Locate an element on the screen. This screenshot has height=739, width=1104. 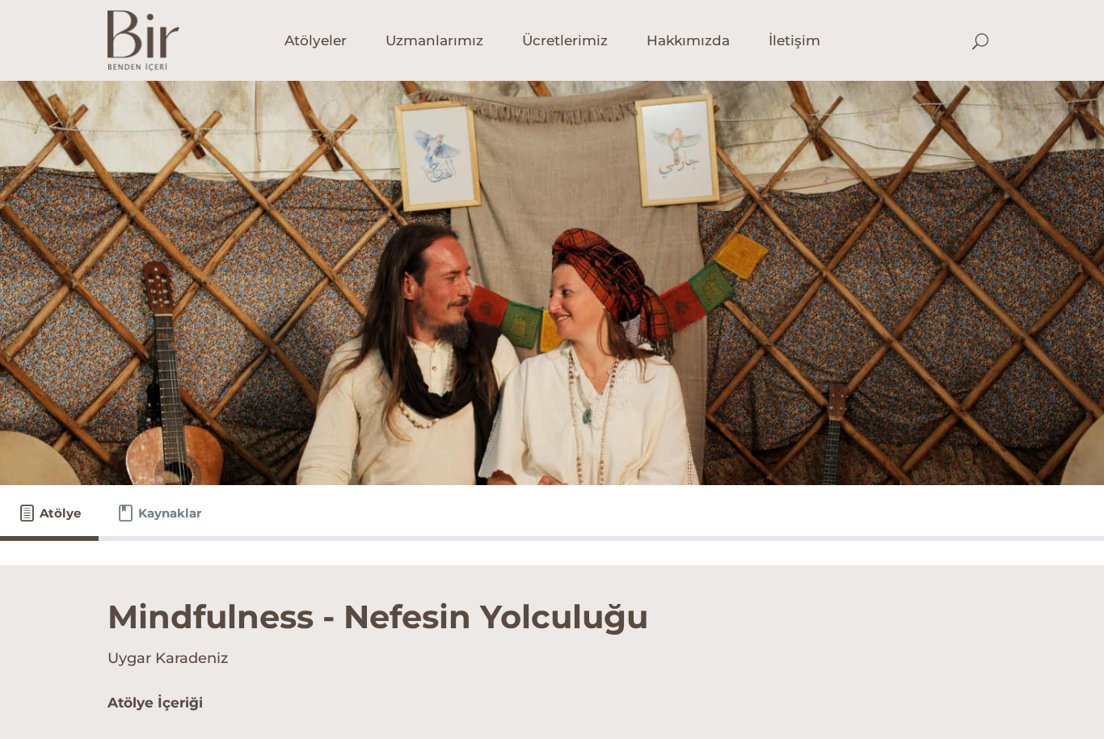
span: Ücretlerimiz is located at coordinates (565, 40).